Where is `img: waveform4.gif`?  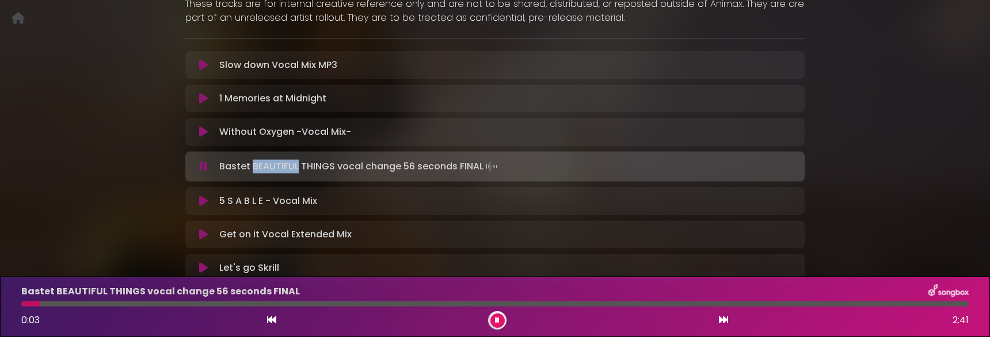
img: waveform4.gif is located at coordinates (491, 166).